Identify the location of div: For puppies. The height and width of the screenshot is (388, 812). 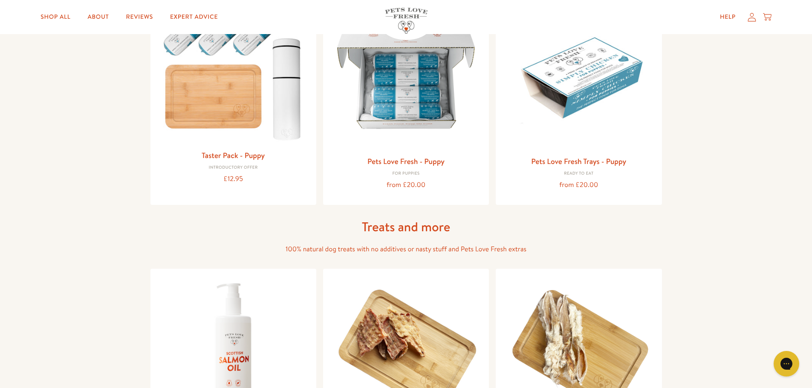
(406, 174).